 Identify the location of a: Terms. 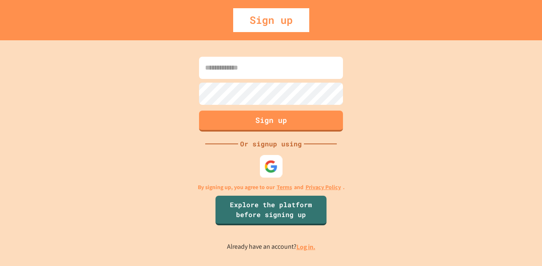
(284, 187).